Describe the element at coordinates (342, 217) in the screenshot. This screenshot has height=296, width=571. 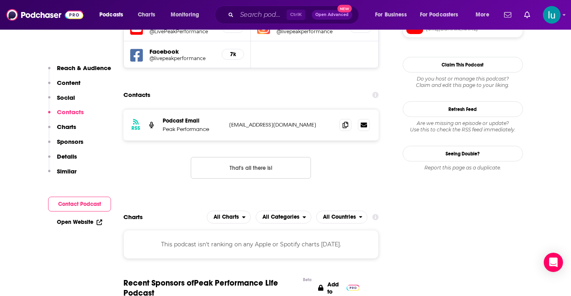
I see `h2: Countries` at that location.